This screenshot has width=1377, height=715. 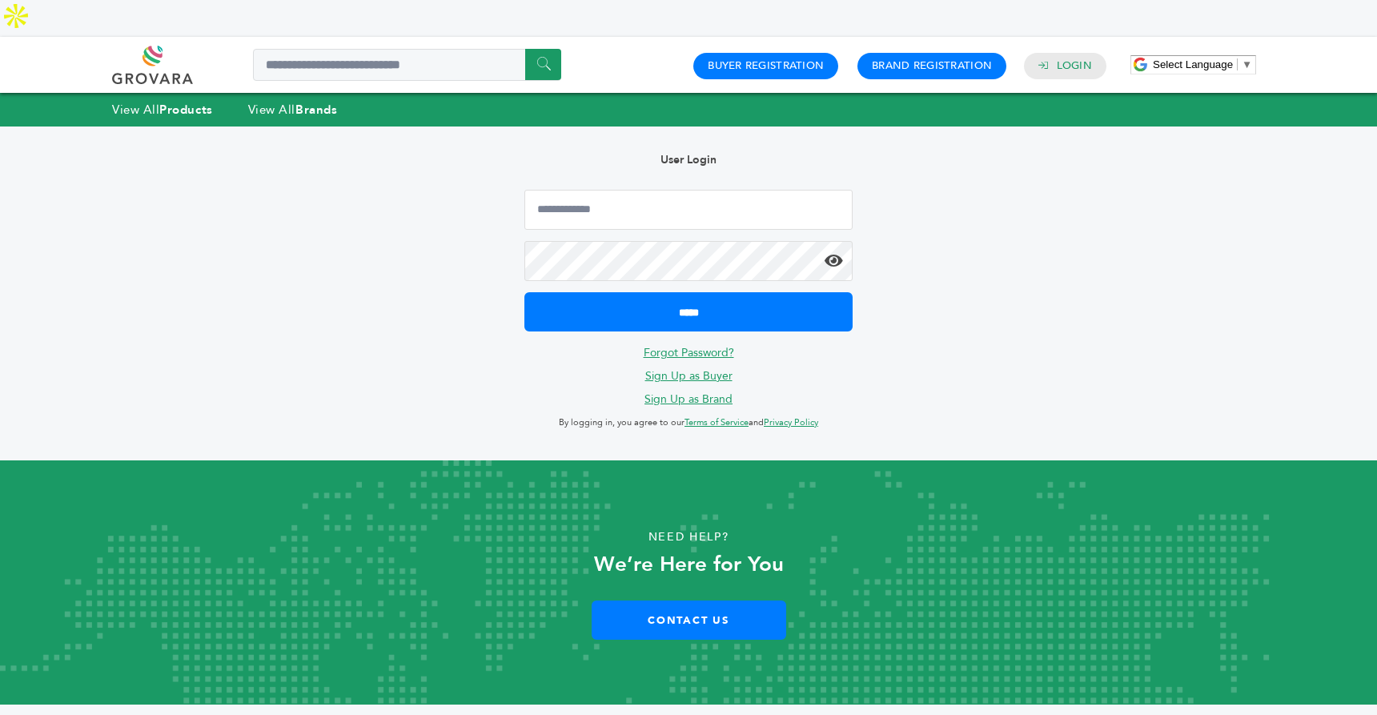 What do you see at coordinates (932, 66) in the screenshot?
I see `a: Brand Registration` at bounding box center [932, 66].